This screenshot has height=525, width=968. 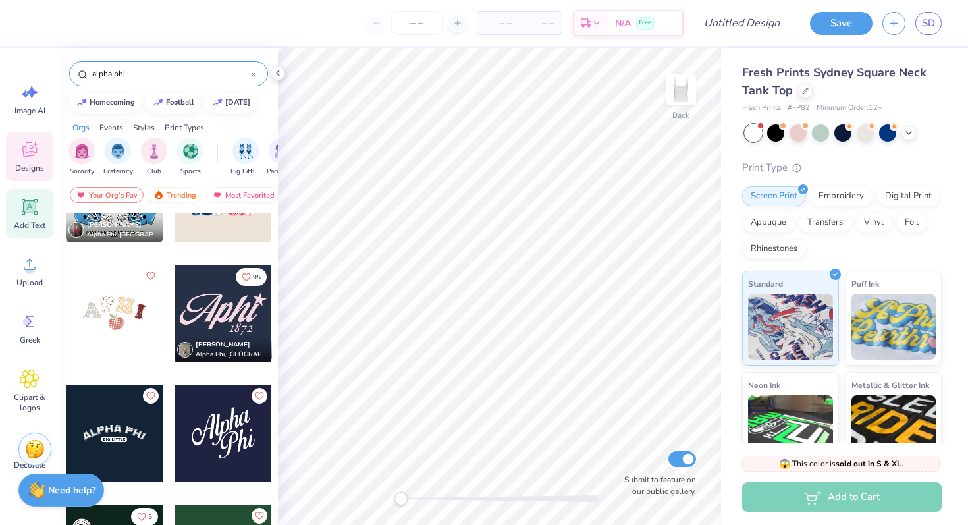 What do you see at coordinates (171, 74) in the screenshot?
I see `input: Try "Alpha"` at bounding box center [171, 74].